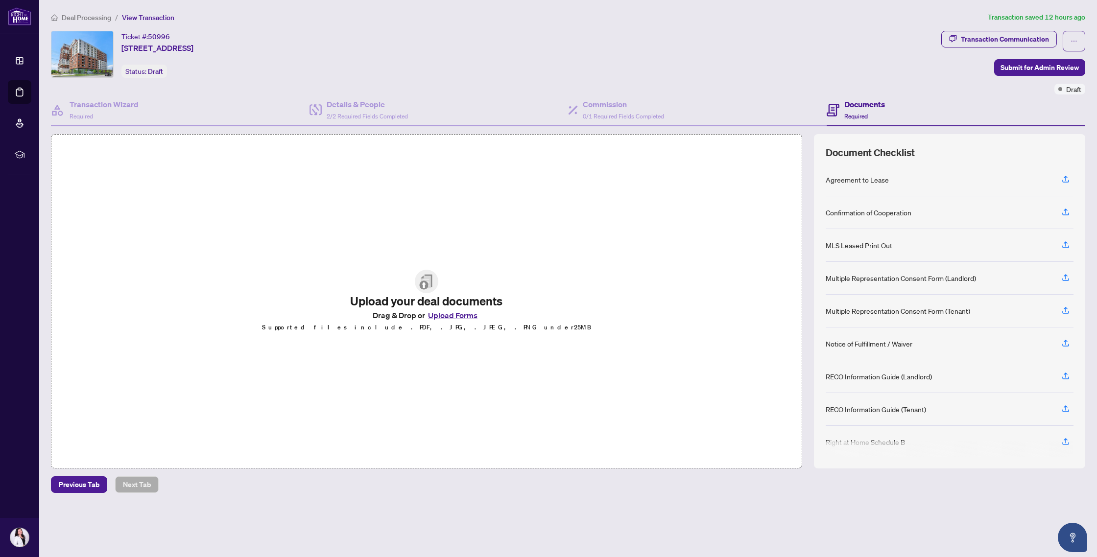 The height and width of the screenshot is (557, 1097). I want to click on span: home, so click(54, 18).